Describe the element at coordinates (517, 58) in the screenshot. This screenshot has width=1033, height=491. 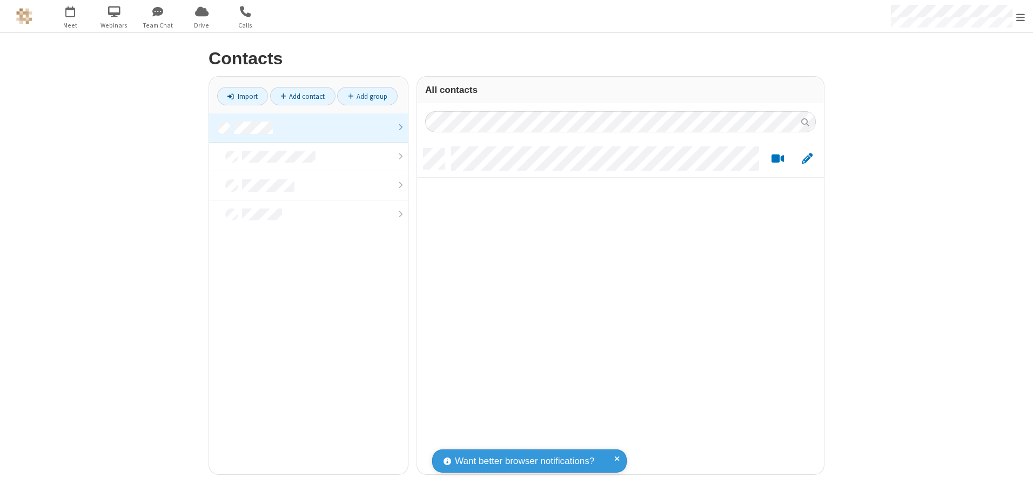
I see `h2: Contacts` at that location.